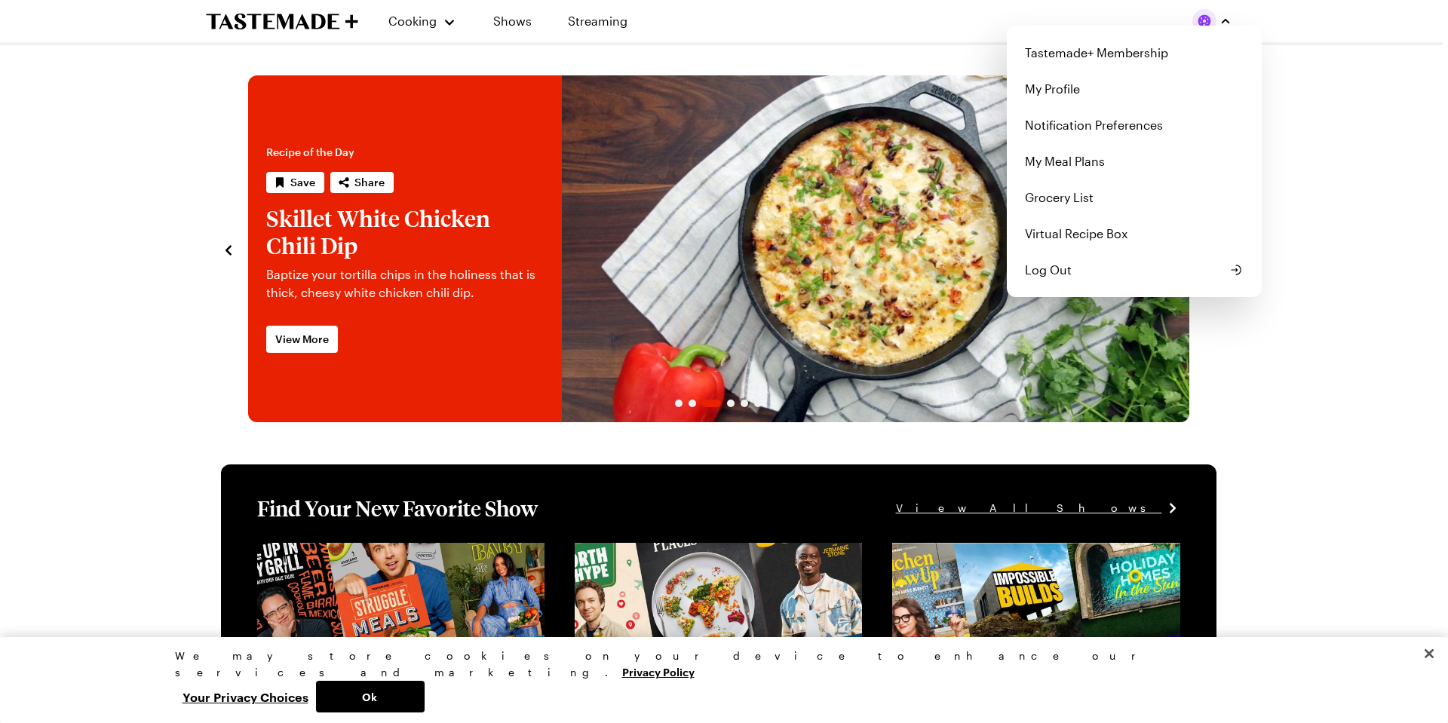 This screenshot has height=723, width=1448. I want to click on div: Profile picture, so click(1134, 161).